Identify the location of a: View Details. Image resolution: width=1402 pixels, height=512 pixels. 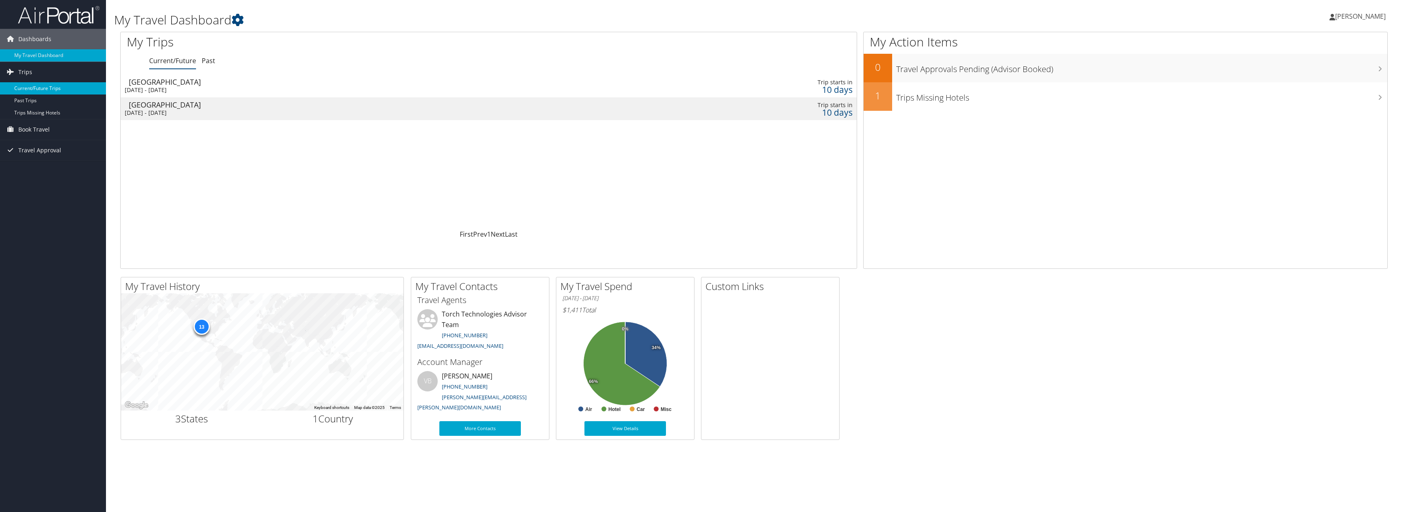
(625, 429).